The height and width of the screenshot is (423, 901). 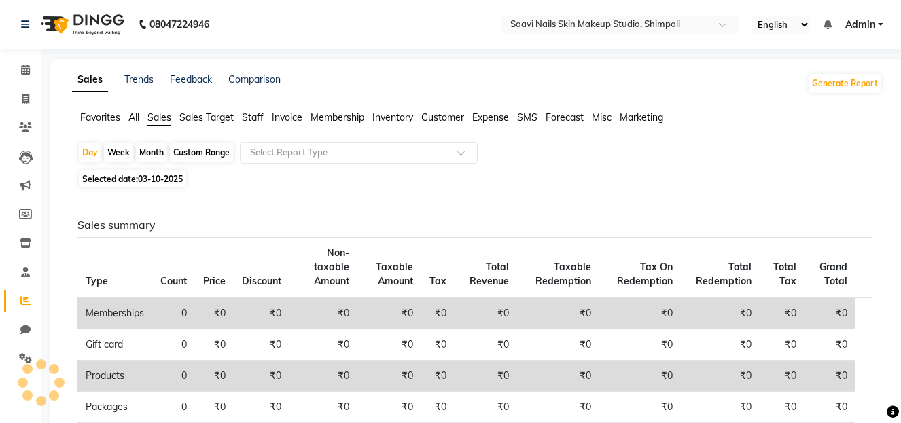 I want to click on span: Sales, so click(x=159, y=118).